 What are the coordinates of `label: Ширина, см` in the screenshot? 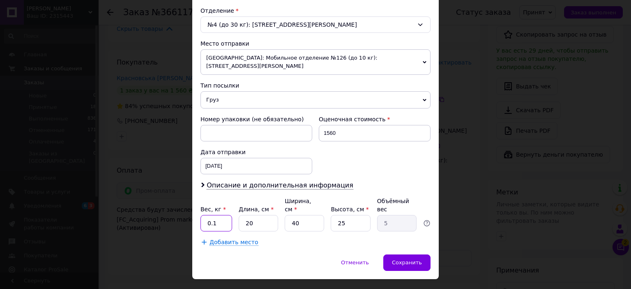 It's located at (298, 205).